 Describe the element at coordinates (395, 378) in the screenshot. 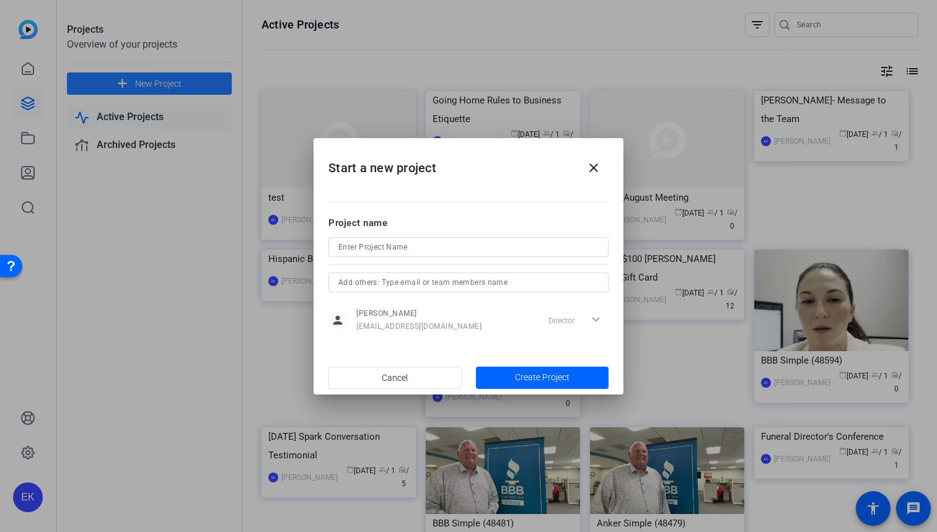

I see `span: Cancel` at that location.